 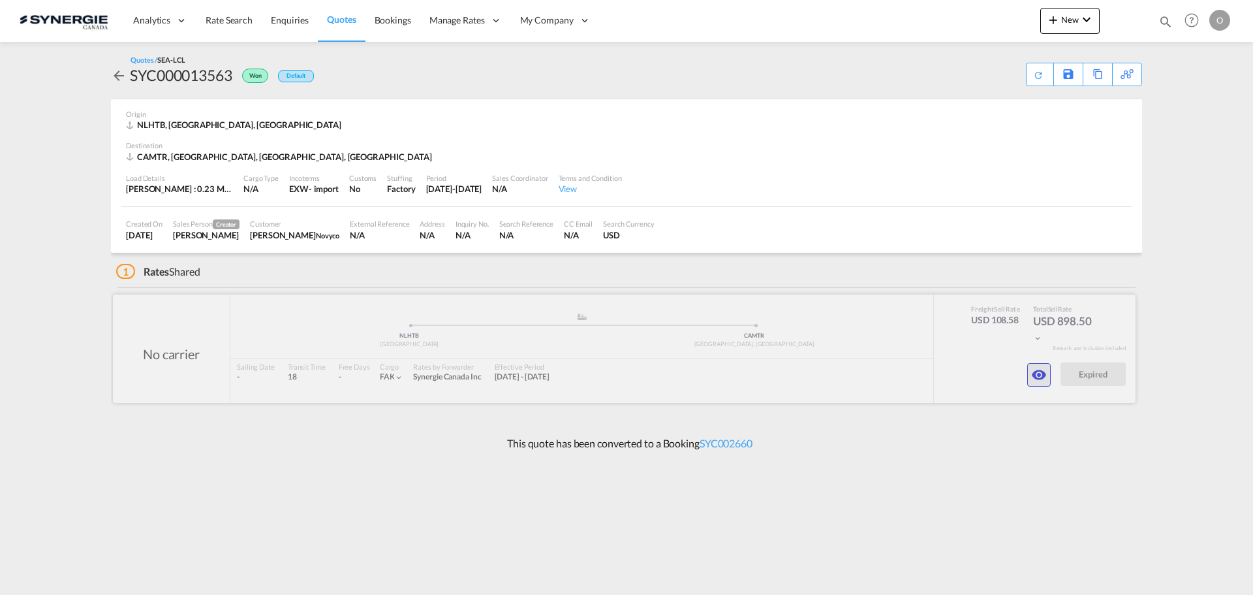 What do you see at coordinates (578, 223) in the screenshot?
I see `div: CC Email` at bounding box center [578, 223].